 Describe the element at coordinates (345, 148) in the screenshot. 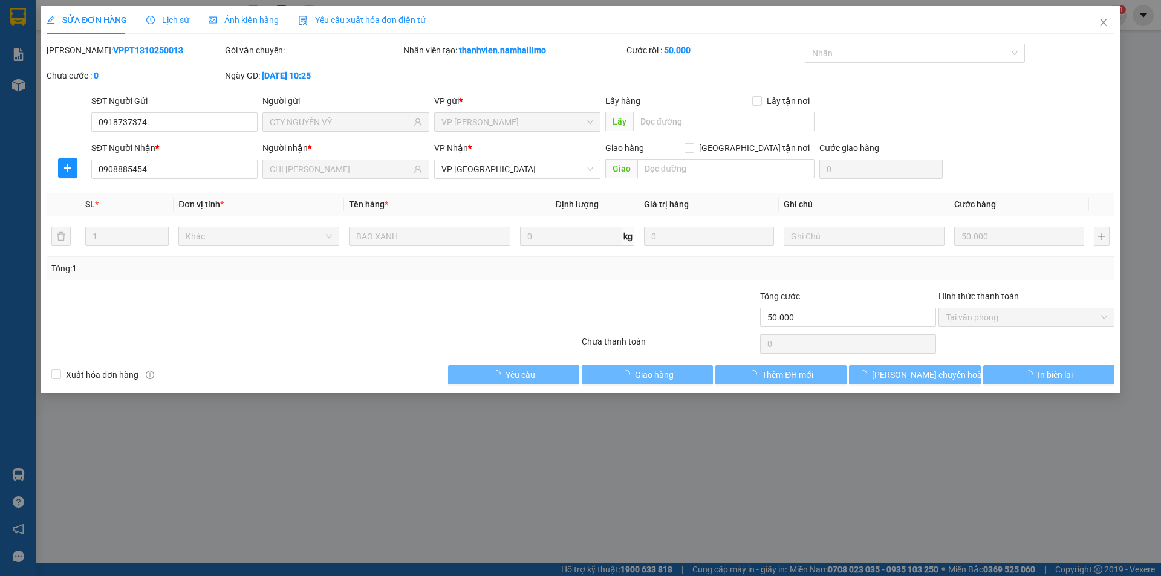

I see `div: Người nhận` at that location.